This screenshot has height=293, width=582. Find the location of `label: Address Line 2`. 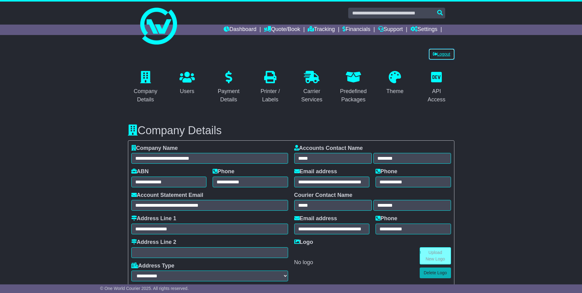

label: Address Line 2 is located at coordinates (154, 242).